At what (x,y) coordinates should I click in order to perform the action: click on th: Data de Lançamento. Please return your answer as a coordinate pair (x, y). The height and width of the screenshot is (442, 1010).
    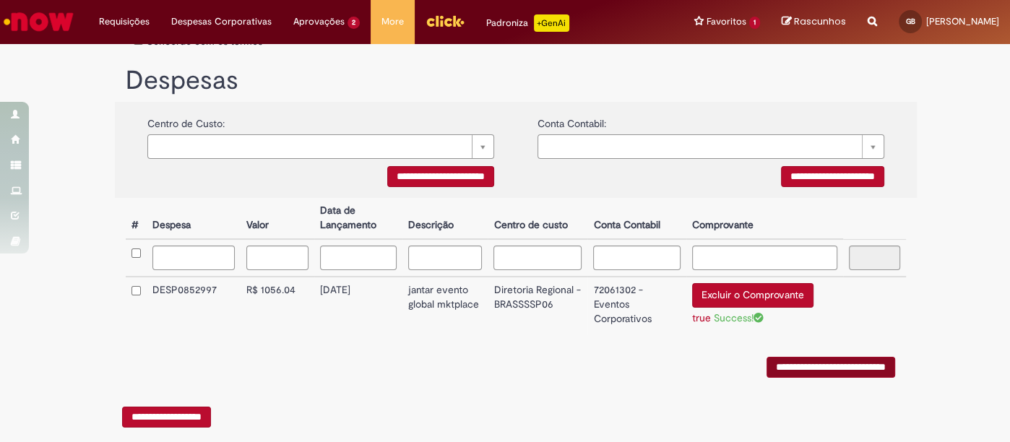
    Looking at the image, I should click on (359, 218).